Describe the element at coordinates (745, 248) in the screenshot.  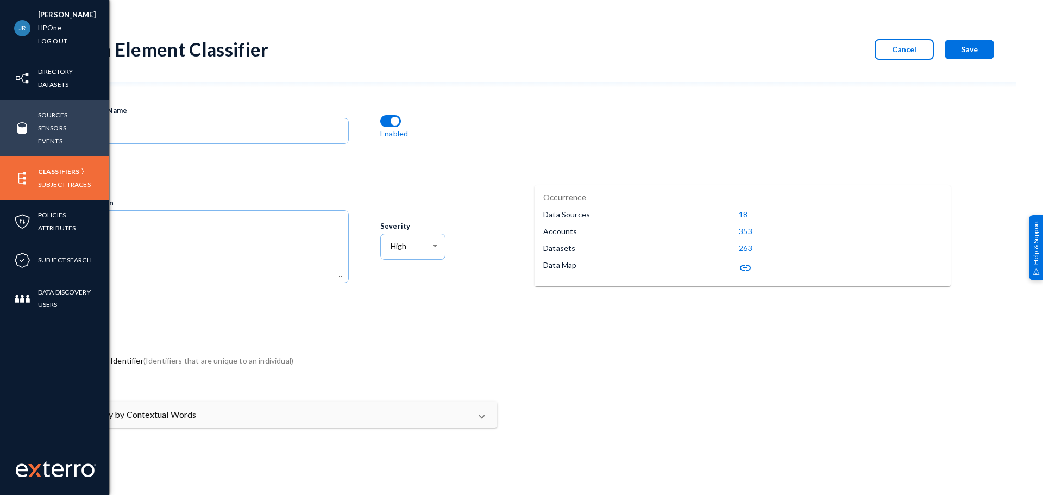
I see `p: 263` at that location.